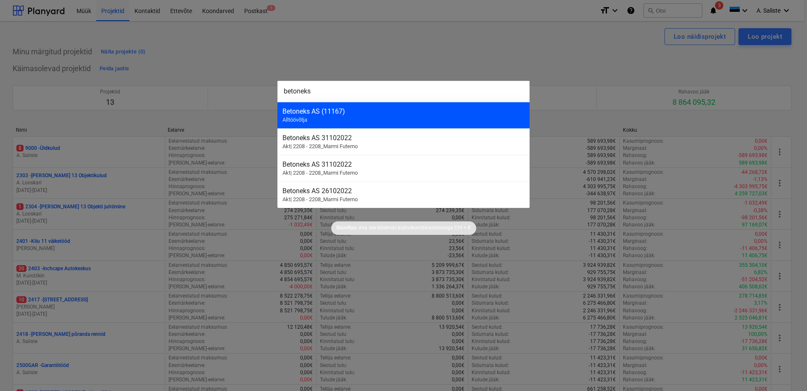 The width and height of the screenshot is (807, 391). I want to click on div: Betoneks AS (11167)Alltöövõtja, so click(404, 115).